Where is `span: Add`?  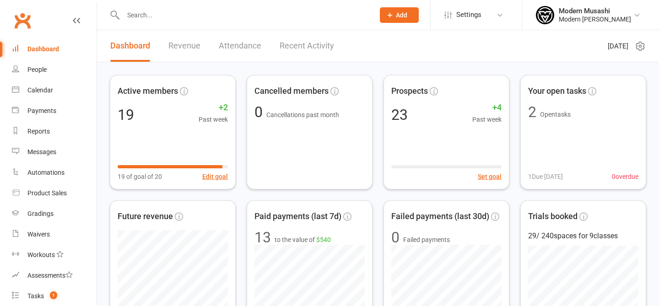 span: Add is located at coordinates (402, 15).